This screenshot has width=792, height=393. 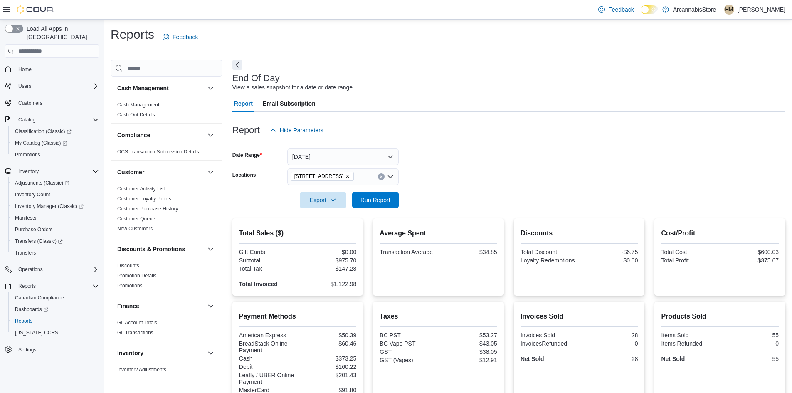 What do you see at coordinates (130, 286) in the screenshot?
I see `a: Promotions` at bounding box center [130, 286].